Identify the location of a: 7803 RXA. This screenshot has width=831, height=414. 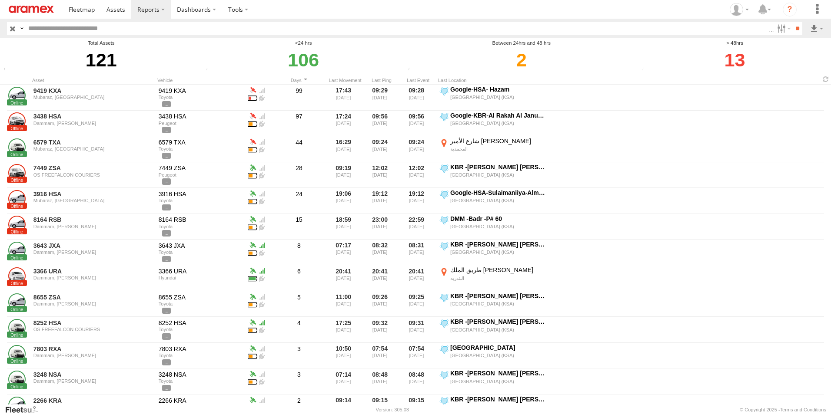
(93, 349).